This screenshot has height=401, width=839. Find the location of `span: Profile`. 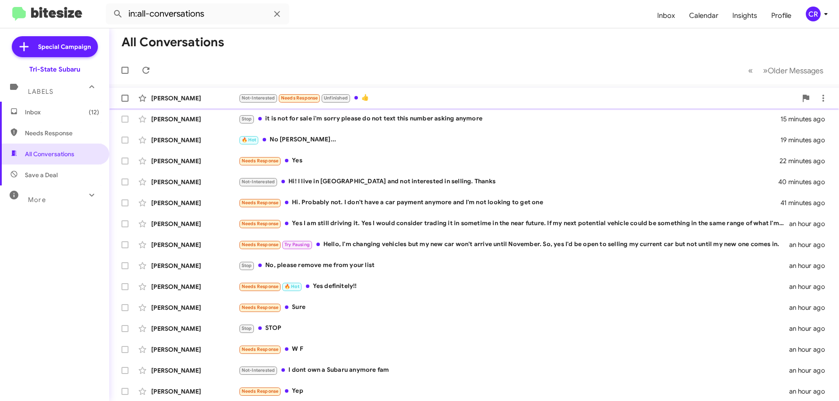

span: Profile is located at coordinates (781, 16).